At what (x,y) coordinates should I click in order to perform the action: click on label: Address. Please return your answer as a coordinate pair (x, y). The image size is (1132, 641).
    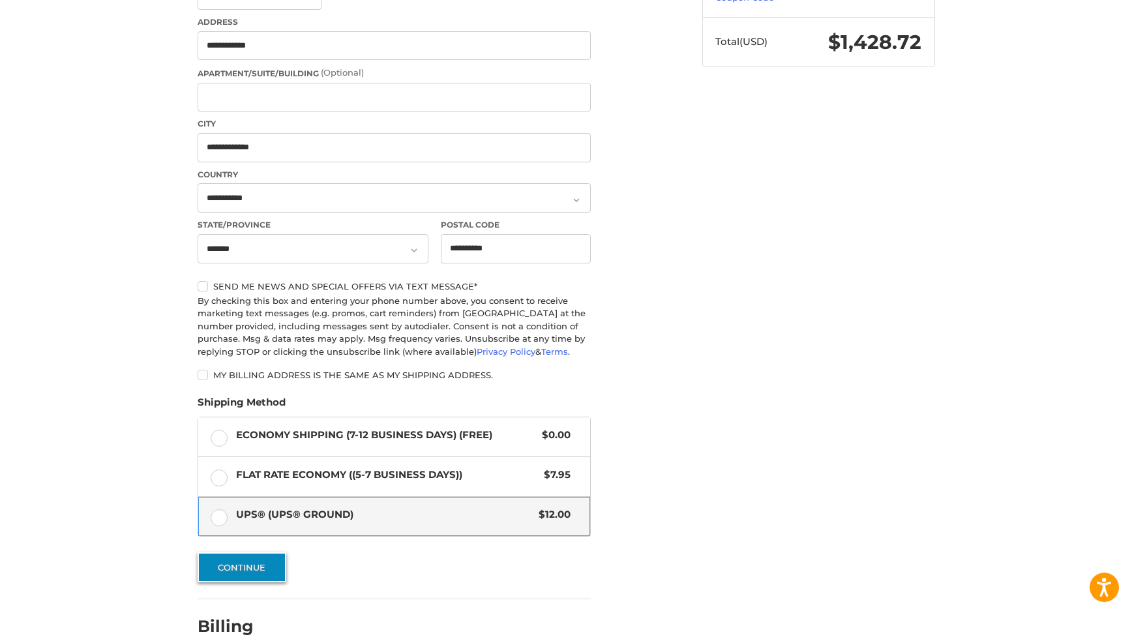
    Looking at the image, I should click on (394, 22).